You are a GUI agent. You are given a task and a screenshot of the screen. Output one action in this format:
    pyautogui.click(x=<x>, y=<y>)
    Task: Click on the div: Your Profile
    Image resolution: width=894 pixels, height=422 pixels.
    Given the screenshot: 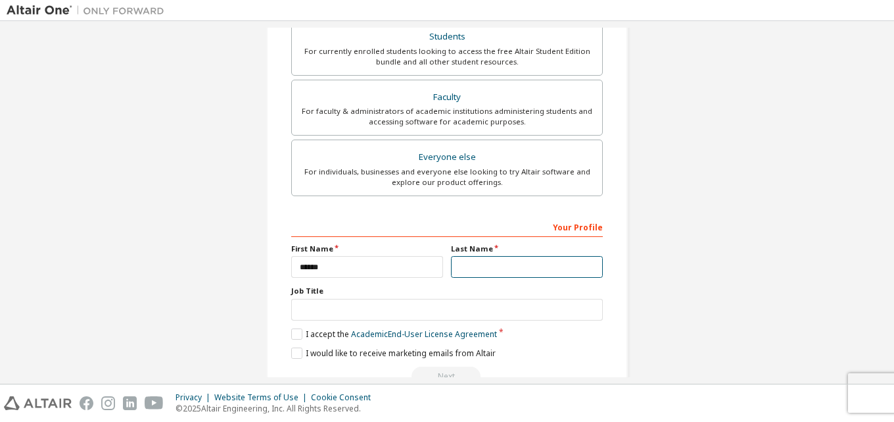 What is the action you would take?
    pyautogui.click(x=447, y=226)
    